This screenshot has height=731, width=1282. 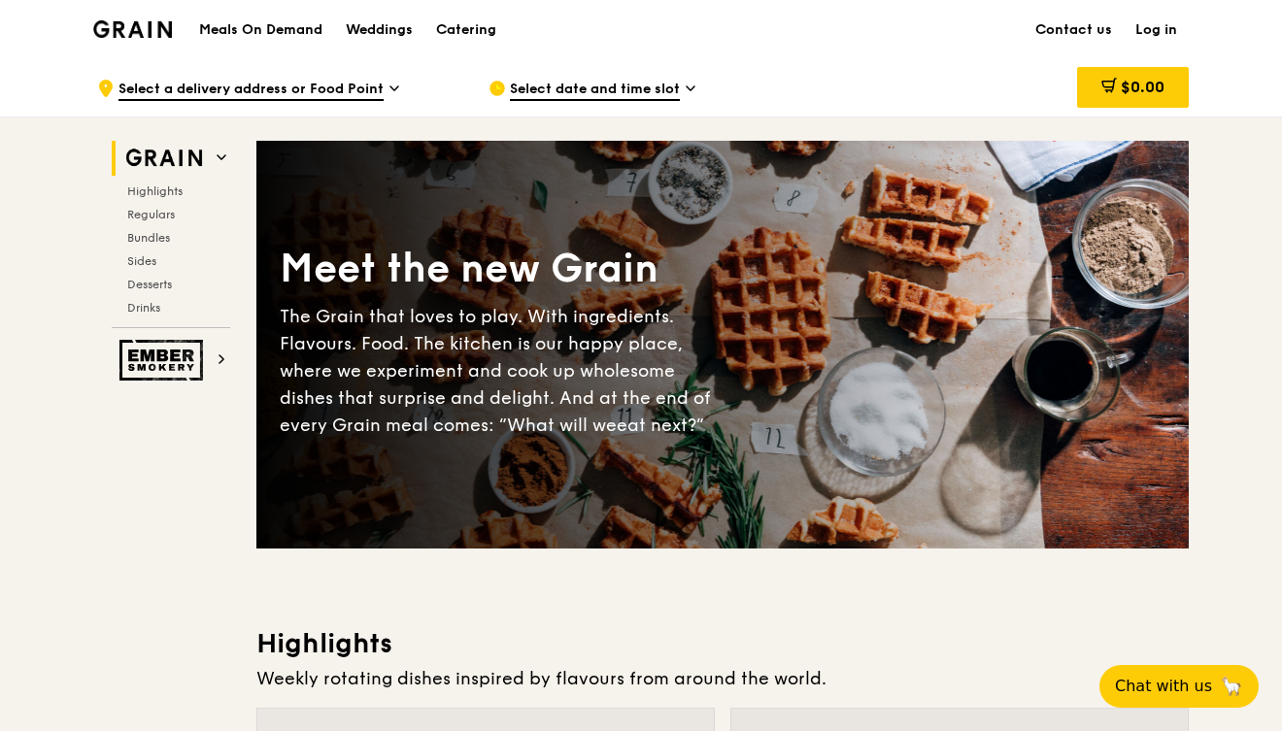 I want to click on span: Highlights, so click(x=154, y=191).